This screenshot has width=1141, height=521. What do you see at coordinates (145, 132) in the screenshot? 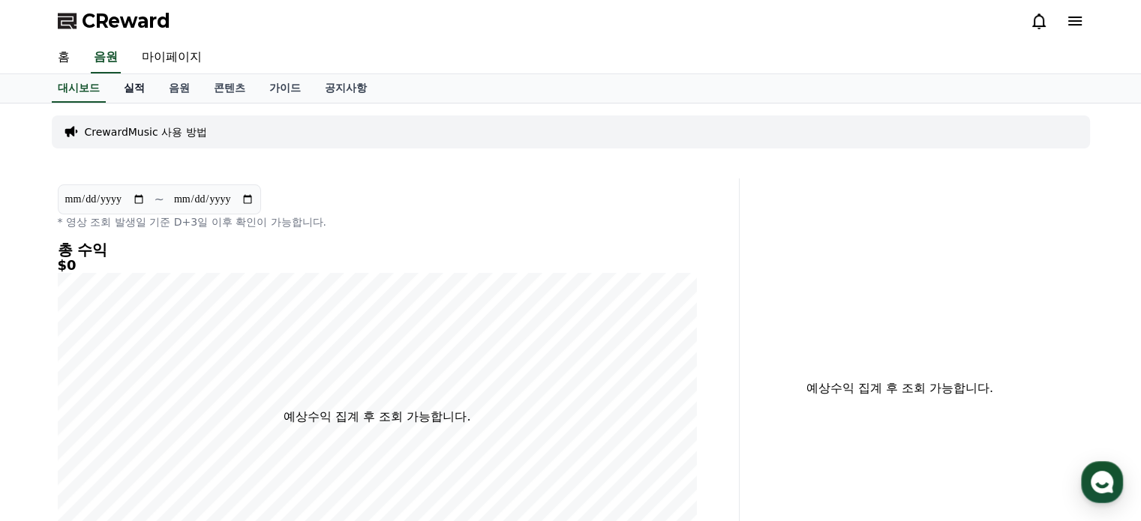
I see `a: CrewardMusic 사용 방법` at bounding box center [145, 132].